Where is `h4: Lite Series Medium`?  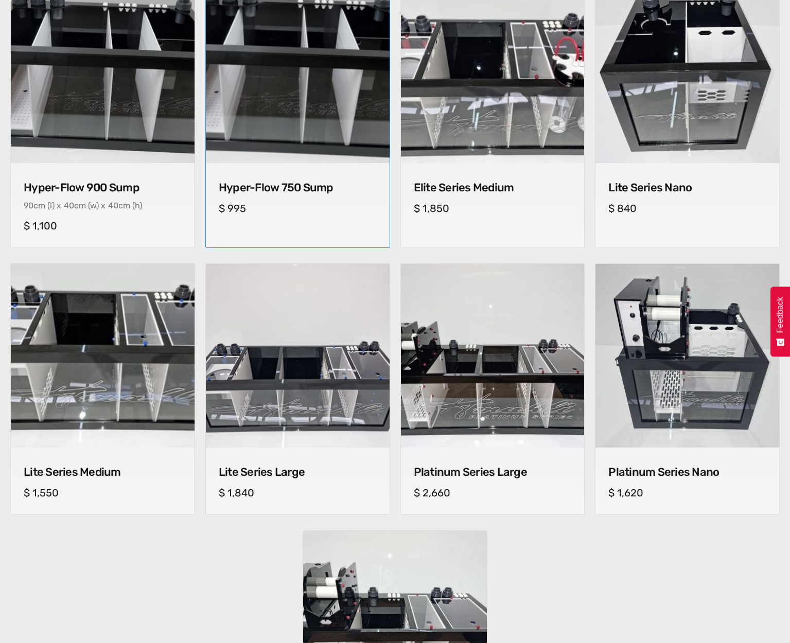
h4: Lite Series Medium is located at coordinates (102, 472).